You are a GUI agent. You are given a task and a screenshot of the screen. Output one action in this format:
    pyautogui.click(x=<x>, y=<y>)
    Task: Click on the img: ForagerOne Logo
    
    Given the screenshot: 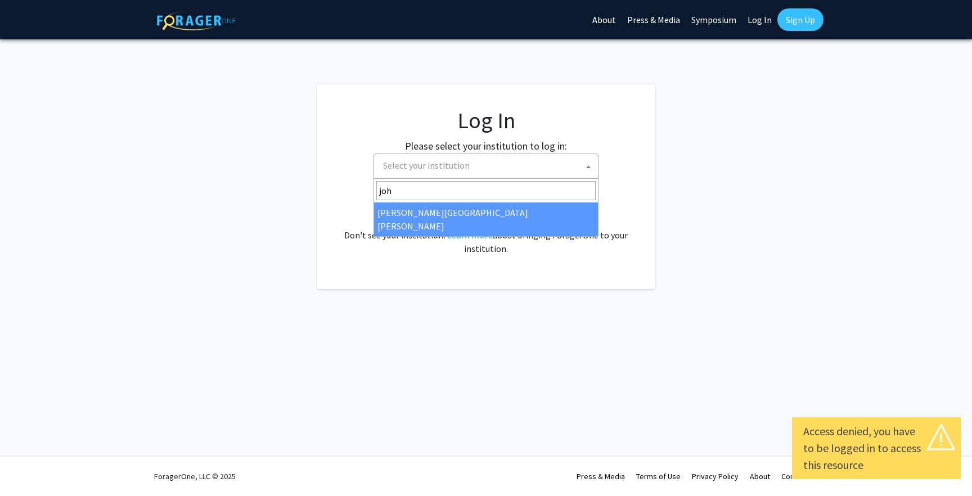 What is the action you would take?
    pyautogui.click(x=196, y=20)
    